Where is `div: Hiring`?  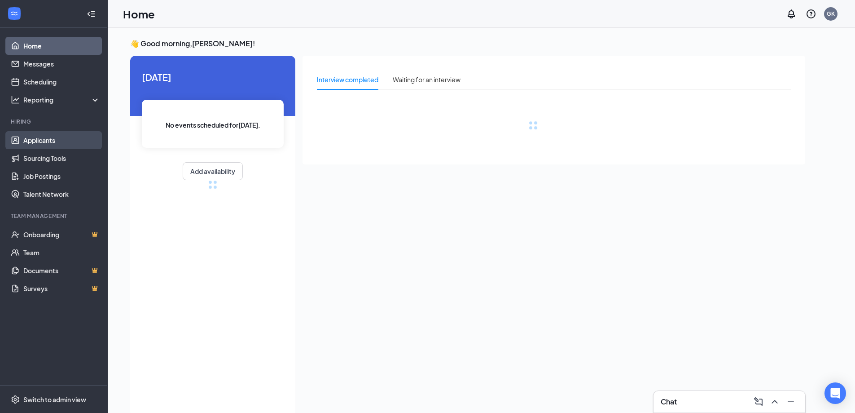 div: Hiring is located at coordinates (54, 121).